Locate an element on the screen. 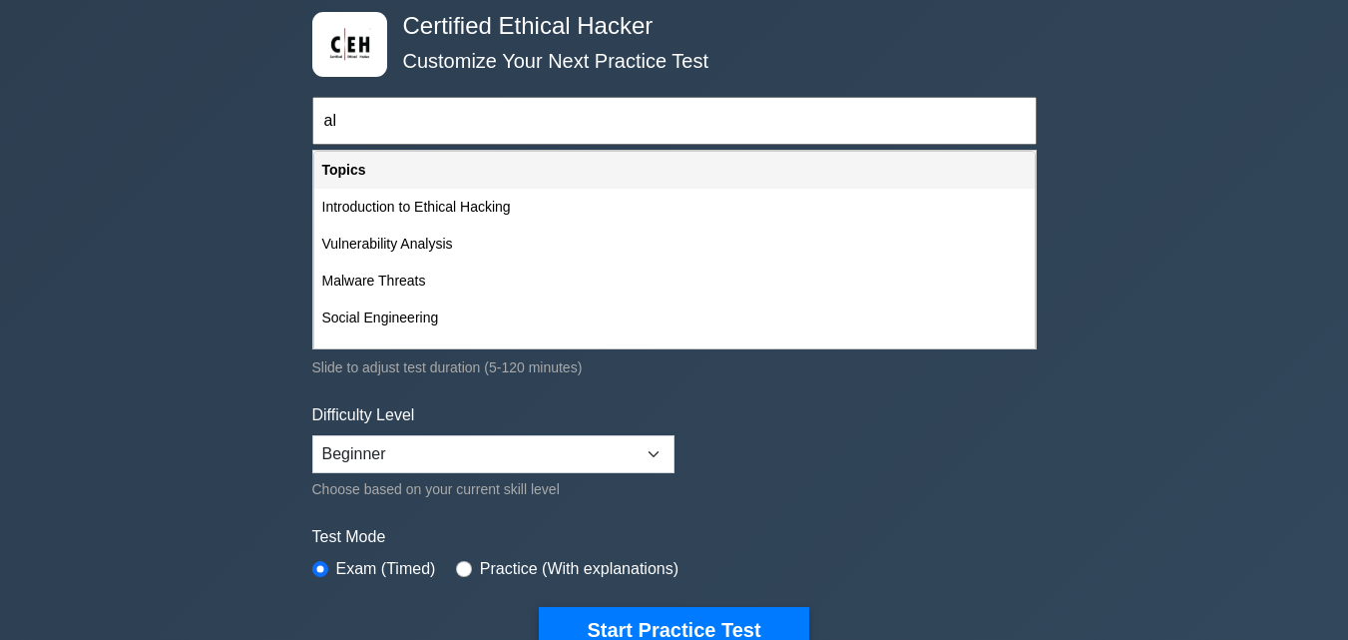 The height and width of the screenshot is (640, 1348). div: Topics is located at coordinates (675, 170).